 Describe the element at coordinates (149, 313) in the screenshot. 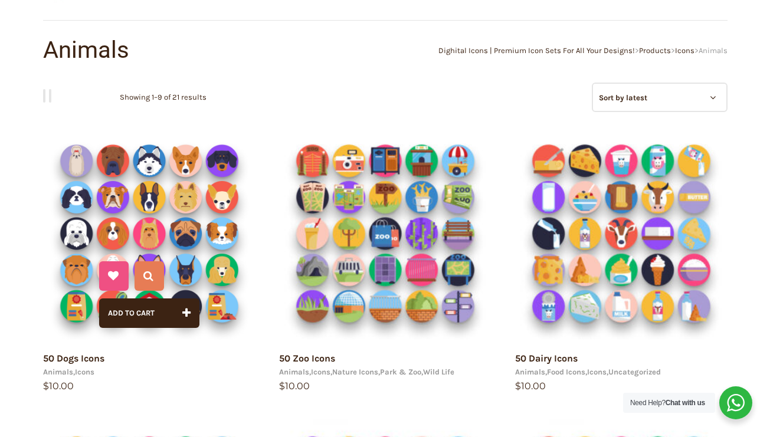

I see `button: Add to cart` at that location.